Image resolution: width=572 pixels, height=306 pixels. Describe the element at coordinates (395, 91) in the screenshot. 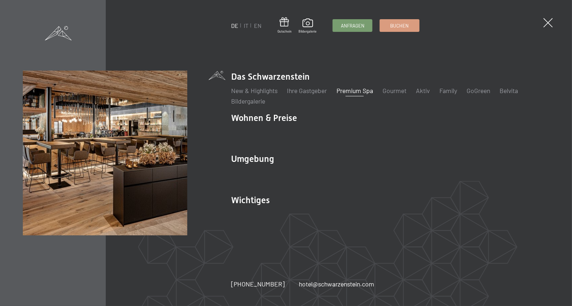

I see `a: Gourmet` at that location.